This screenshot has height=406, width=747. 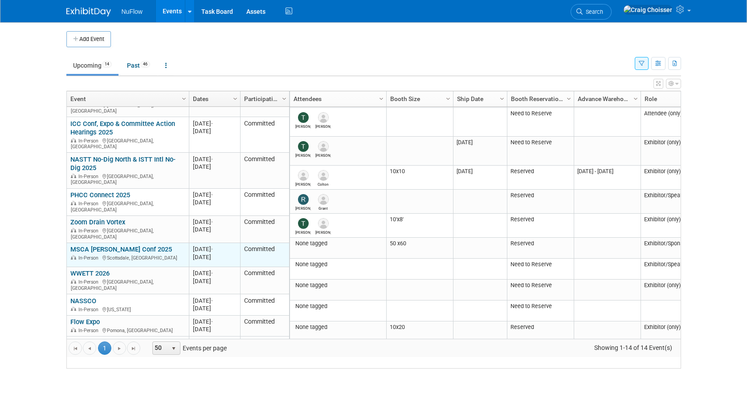 What do you see at coordinates (419, 178) in the screenshot?
I see `td: 10x10` at bounding box center [419, 178].